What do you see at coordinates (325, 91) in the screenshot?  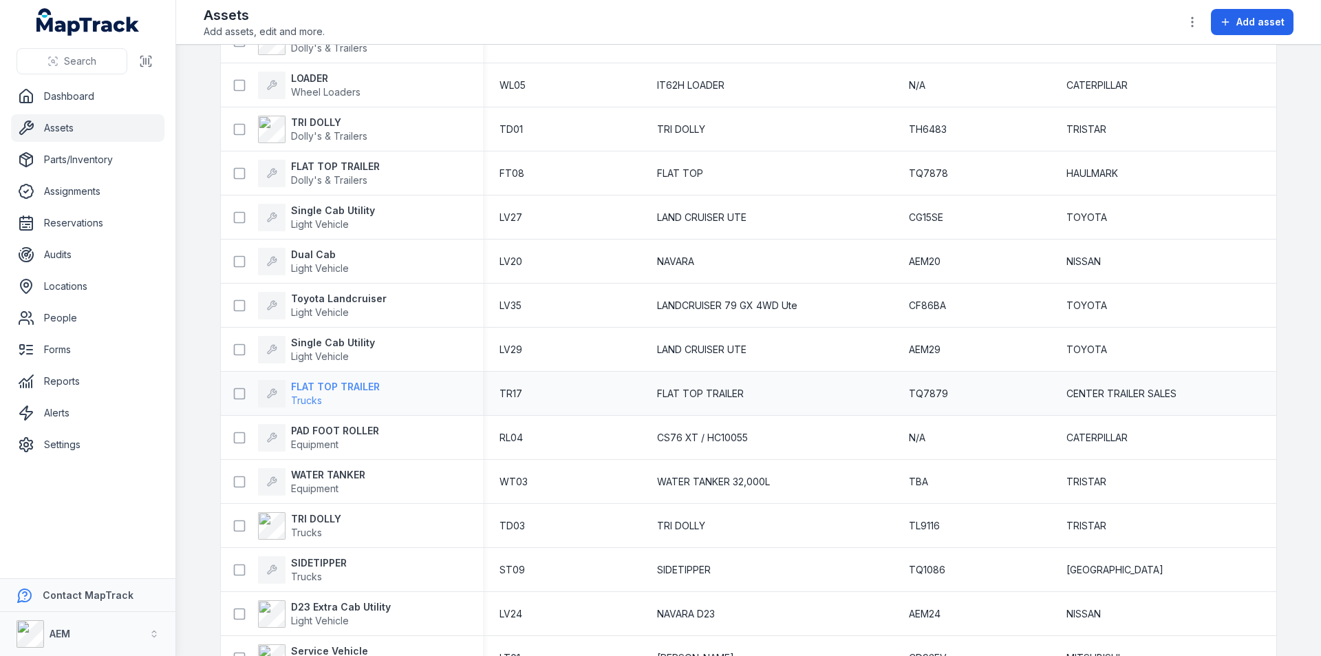 I see `span: Wheel Loaders` at bounding box center [325, 91].